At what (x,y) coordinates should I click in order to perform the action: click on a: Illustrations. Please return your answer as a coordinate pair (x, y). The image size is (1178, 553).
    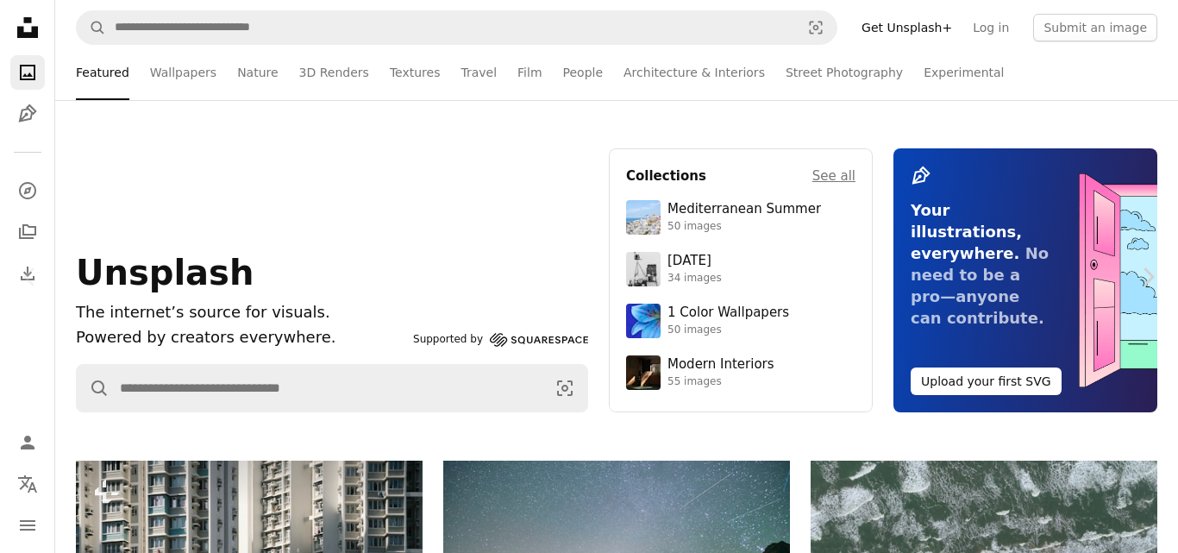
    Looking at the image, I should click on (28, 114).